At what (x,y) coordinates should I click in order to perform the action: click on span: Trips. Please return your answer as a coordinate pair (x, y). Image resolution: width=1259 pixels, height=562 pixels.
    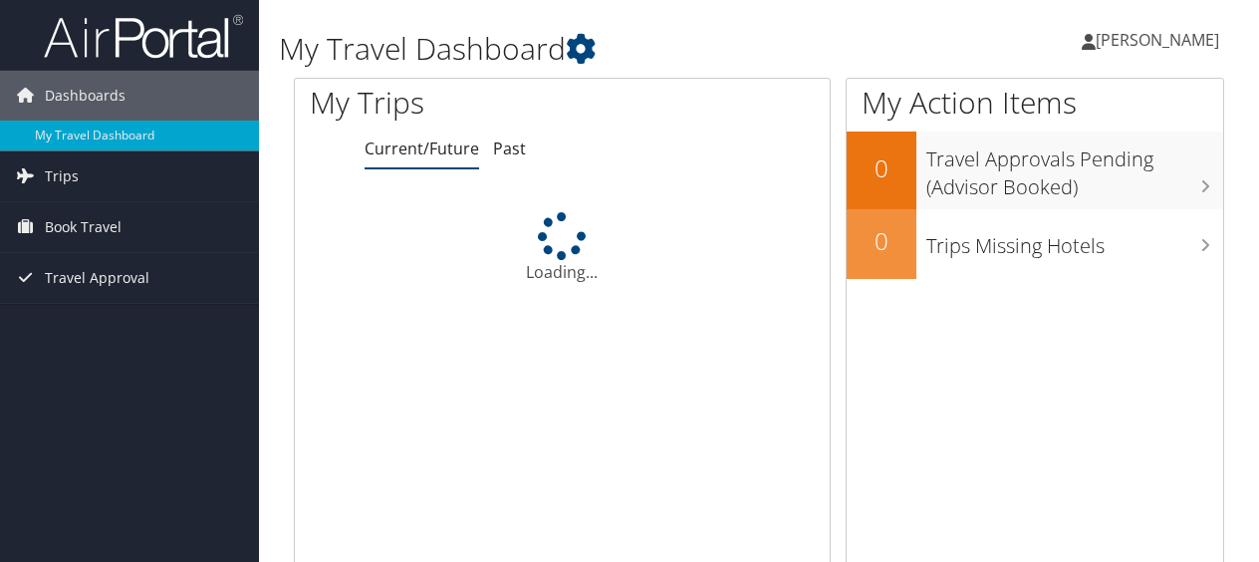
    Looking at the image, I should click on (62, 176).